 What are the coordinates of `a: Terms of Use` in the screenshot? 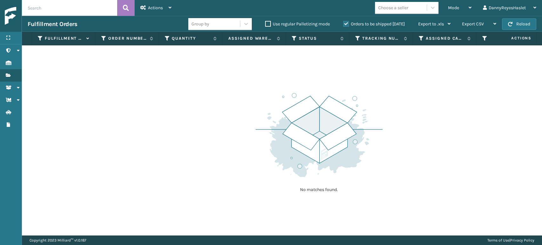 It's located at (498, 240).